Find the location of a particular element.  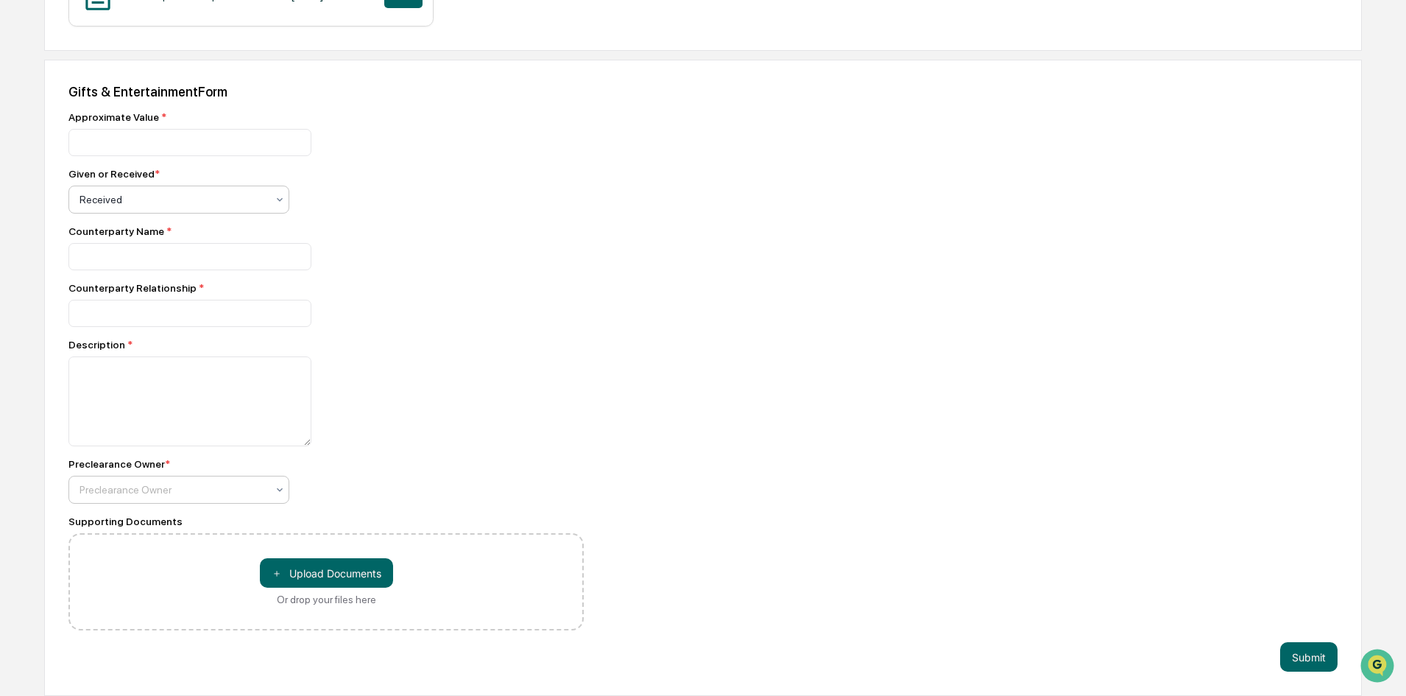

div: Counterparty Name is located at coordinates (326, 231).